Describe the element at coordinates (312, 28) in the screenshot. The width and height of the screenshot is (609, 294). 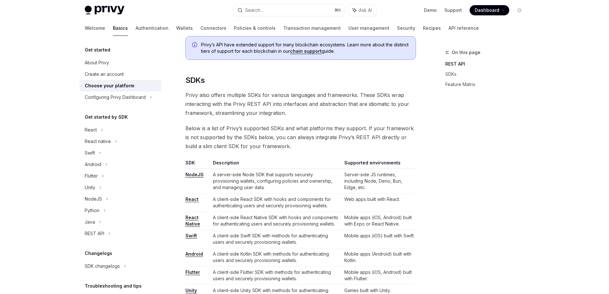
I see `a: Transaction management` at that location.